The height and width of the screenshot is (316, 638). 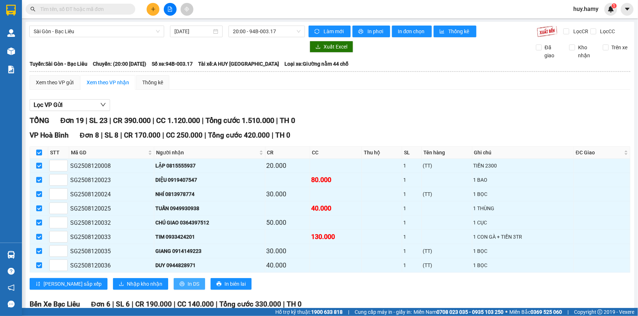 What do you see at coordinates (111, 266) in the screenshot?
I see `div: SG2508120036` at bounding box center [111, 266].